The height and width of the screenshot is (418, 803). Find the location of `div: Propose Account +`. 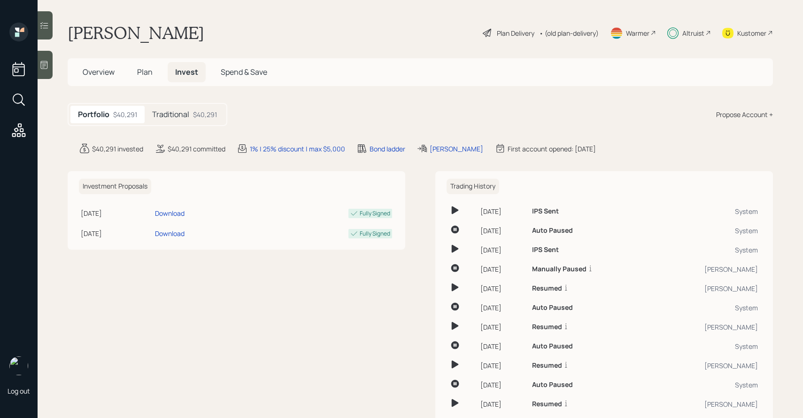

div: Propose Account + is located at coordinates (745, 114).